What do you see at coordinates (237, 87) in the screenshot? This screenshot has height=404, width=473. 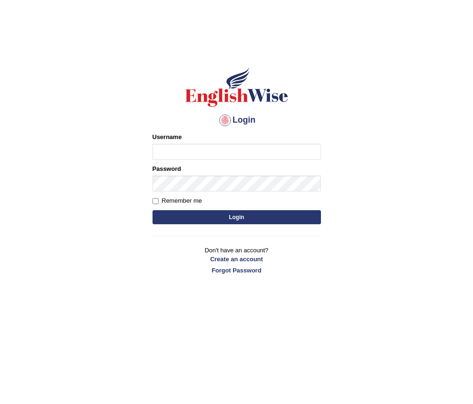 I see `img: Logo of English Wise sign in for intelligent practice with AI` at bounding box center [237, 87].